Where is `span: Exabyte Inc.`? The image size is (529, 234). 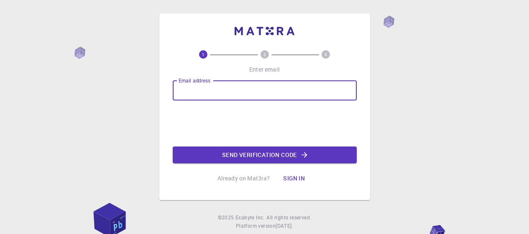 span: Exabyte Inc. is located at coordinates (250, 217).